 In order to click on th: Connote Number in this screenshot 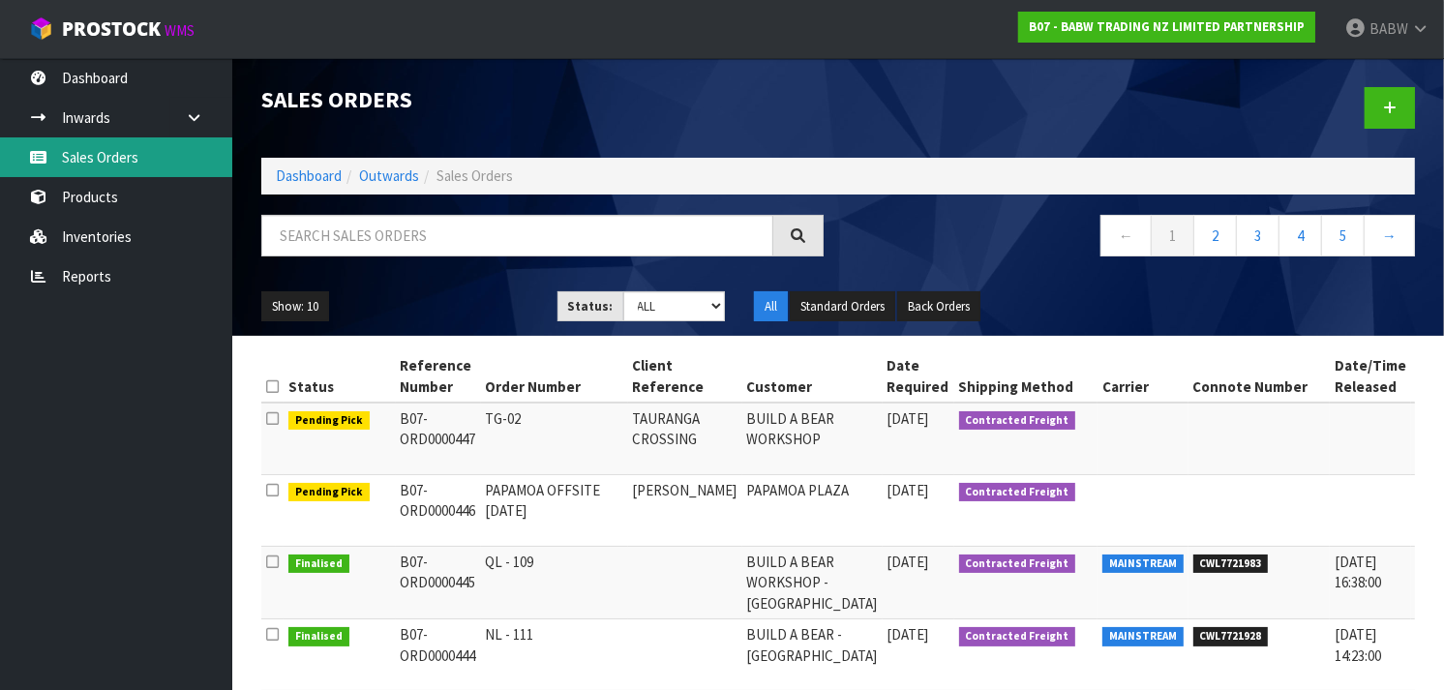, I will do `click(1259, 376)`.